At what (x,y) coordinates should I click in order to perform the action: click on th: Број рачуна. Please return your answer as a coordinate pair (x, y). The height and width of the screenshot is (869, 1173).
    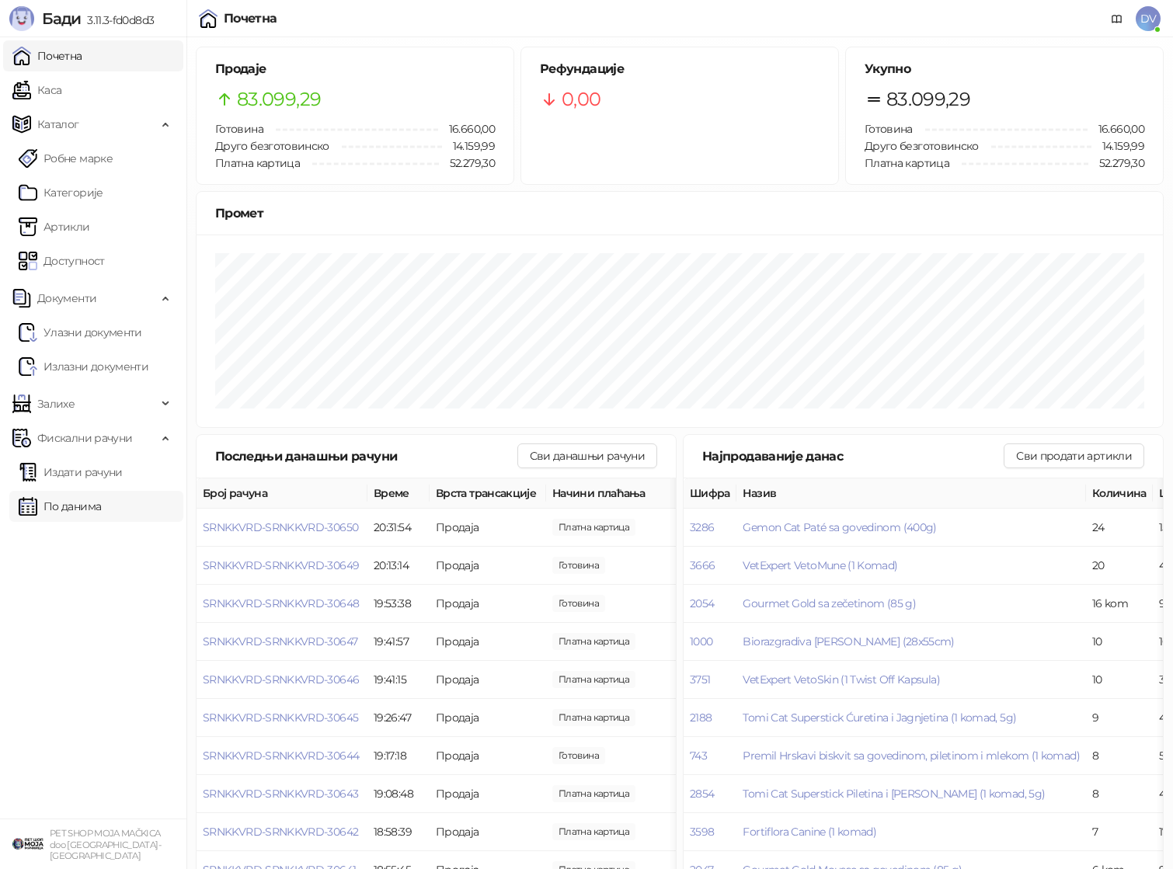
    Looking at the image, I should click on (282, 493).